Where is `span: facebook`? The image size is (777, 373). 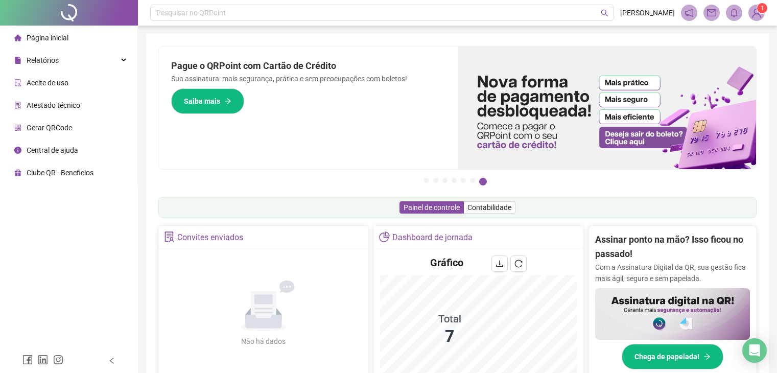
span: facebook is located at coordinates (28, 360).